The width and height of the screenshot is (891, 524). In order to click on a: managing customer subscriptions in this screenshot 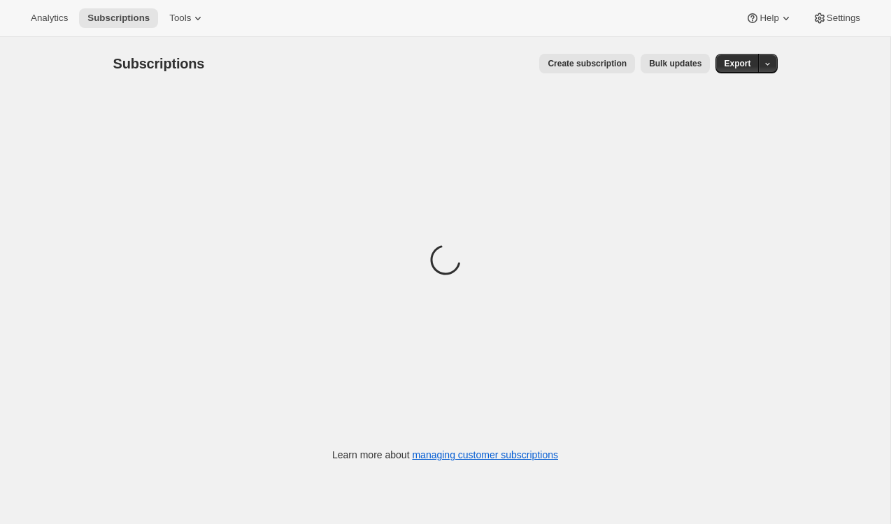, I will do `click(485, 455)`.